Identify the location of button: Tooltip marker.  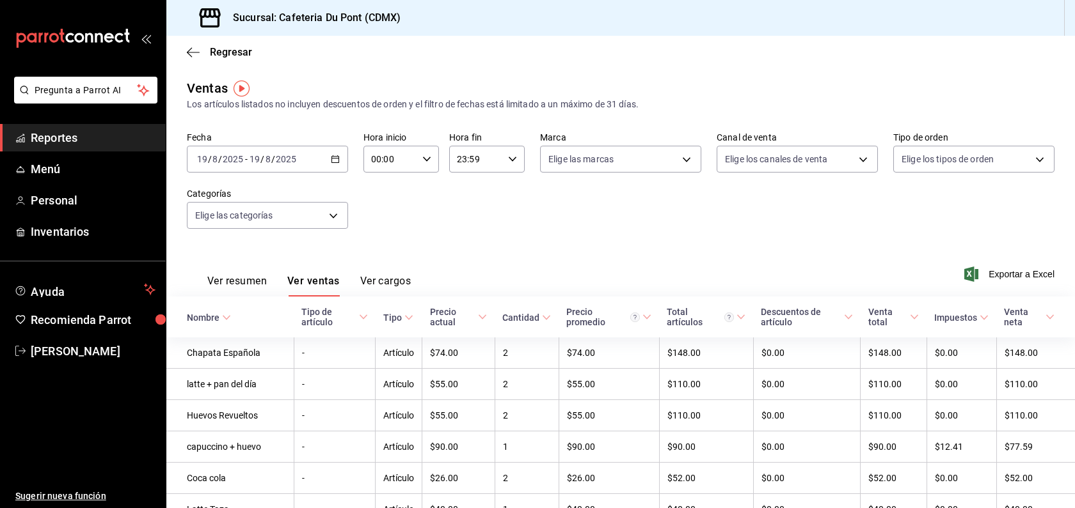
(241, 88).